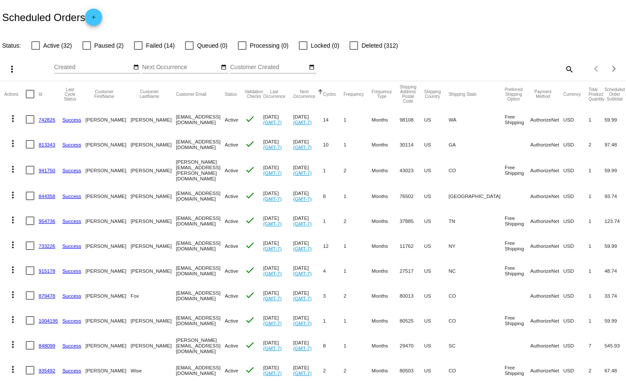 This screenshot has width=626, height=381. I want to click on button: Change sorting for LastOccurrenceUtc, so click(274, 94).